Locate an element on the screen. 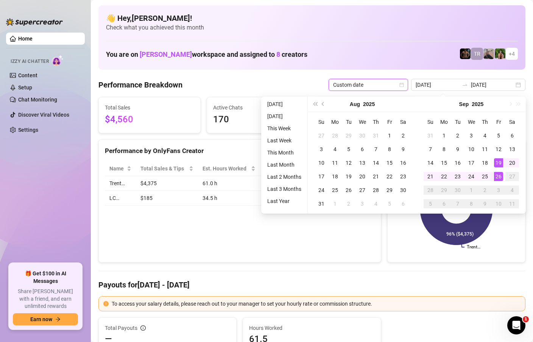 The width and height of the screenshot is (533, 342). div: 23 is located at coordinates (458, 176).